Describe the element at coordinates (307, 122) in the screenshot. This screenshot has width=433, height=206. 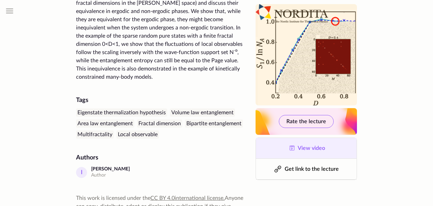
I see `button: Rate the lecture` at that location.